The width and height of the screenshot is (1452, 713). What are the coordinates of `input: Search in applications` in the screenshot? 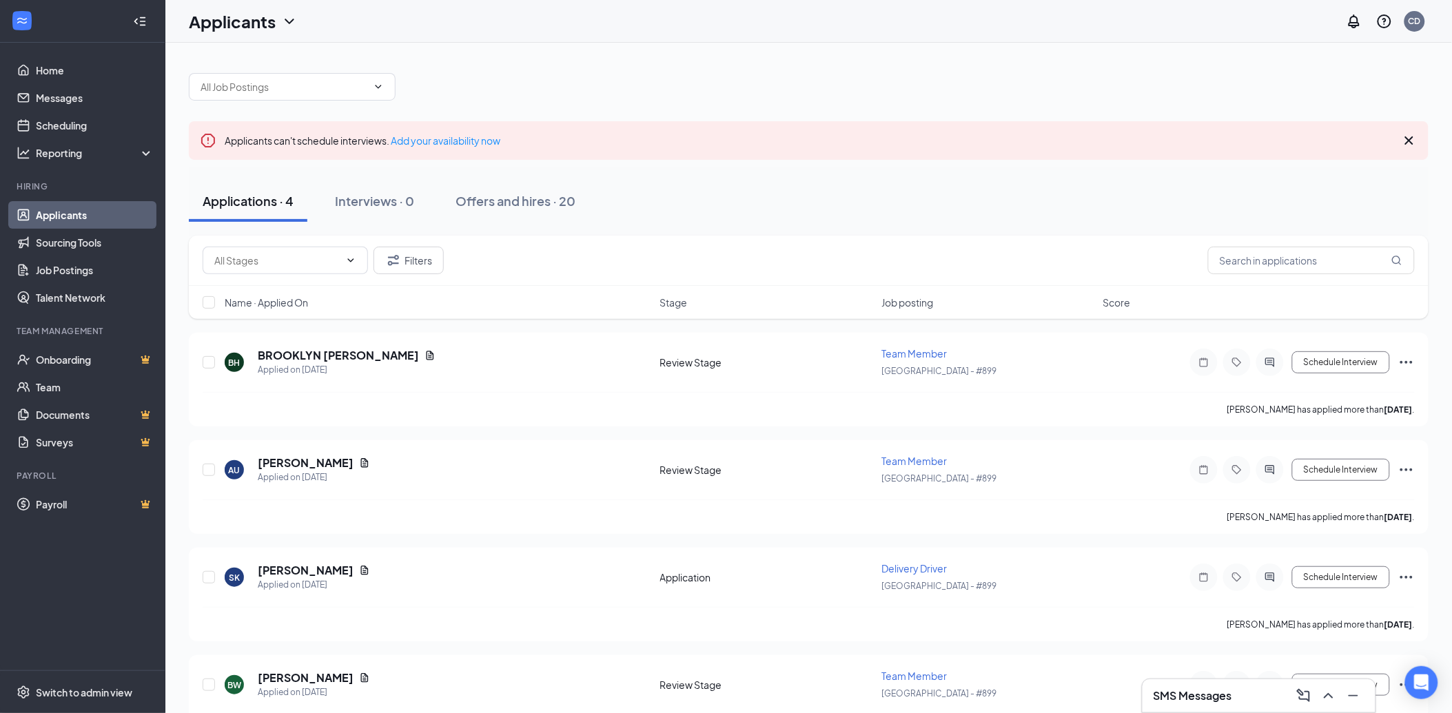 It's located at (1312, 261).